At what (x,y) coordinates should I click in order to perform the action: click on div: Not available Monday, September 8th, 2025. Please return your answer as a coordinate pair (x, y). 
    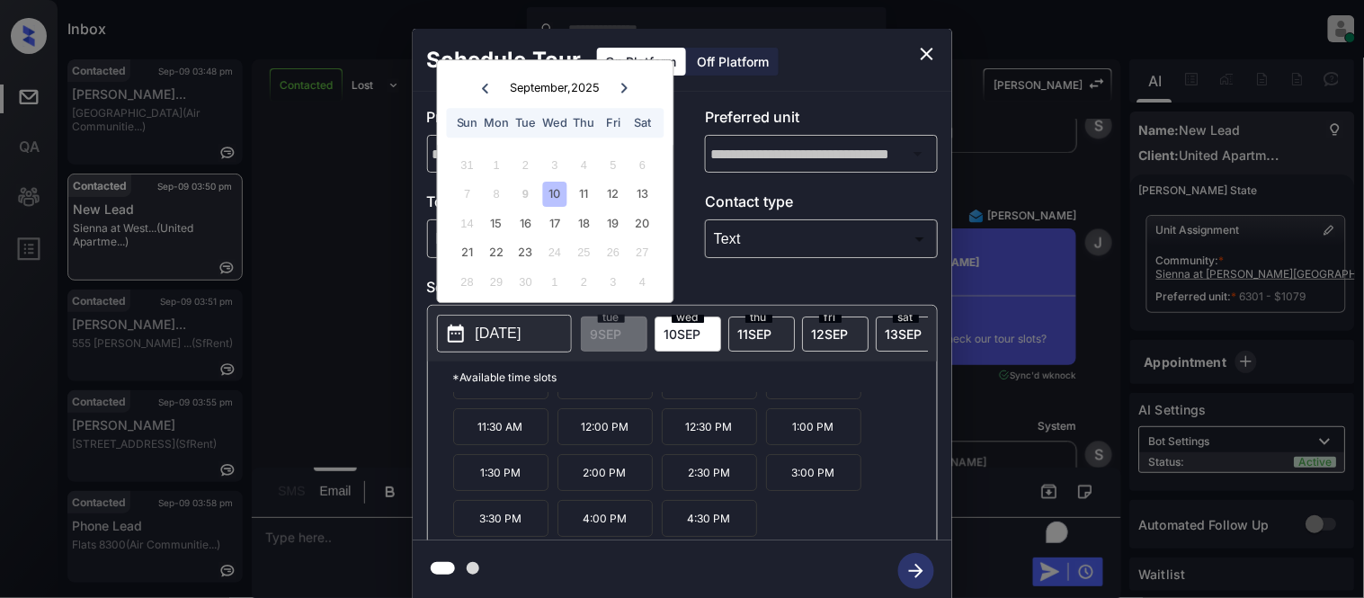
    Looking at the image, I should click on (496, 194).